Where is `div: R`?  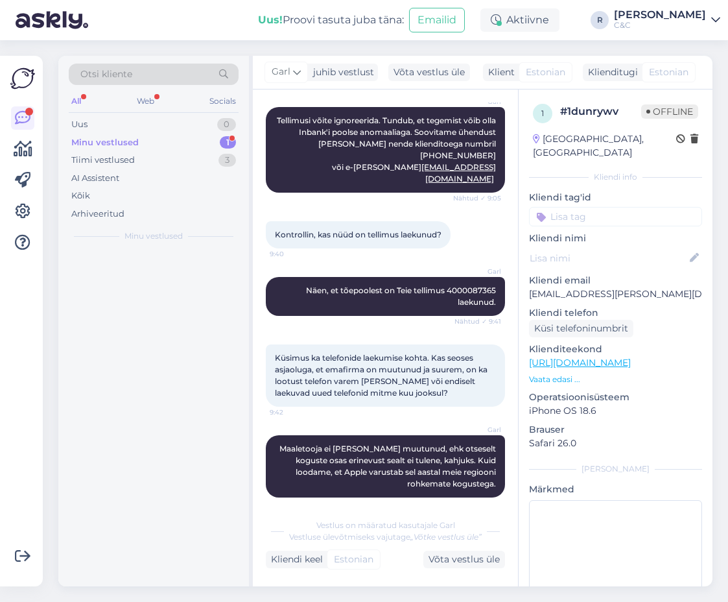 div: R is located at coordinates (600, 20).